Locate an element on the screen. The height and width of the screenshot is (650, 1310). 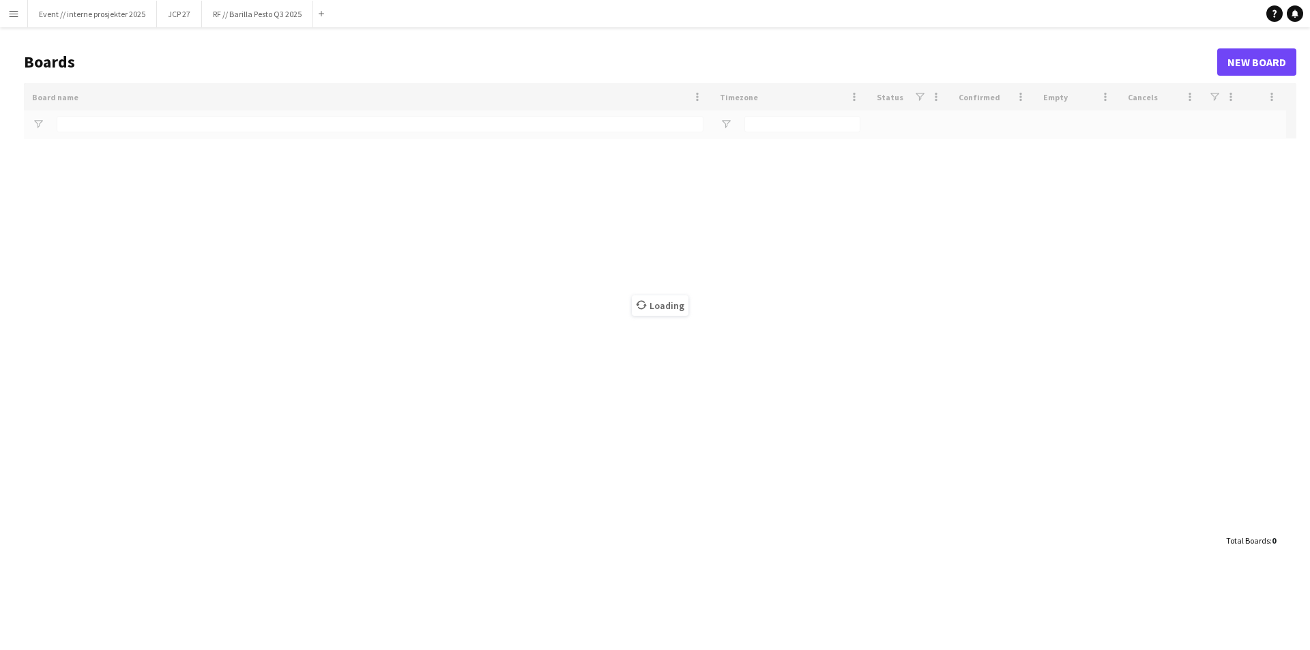
h1: Boards is located at coordinates (620, 62).